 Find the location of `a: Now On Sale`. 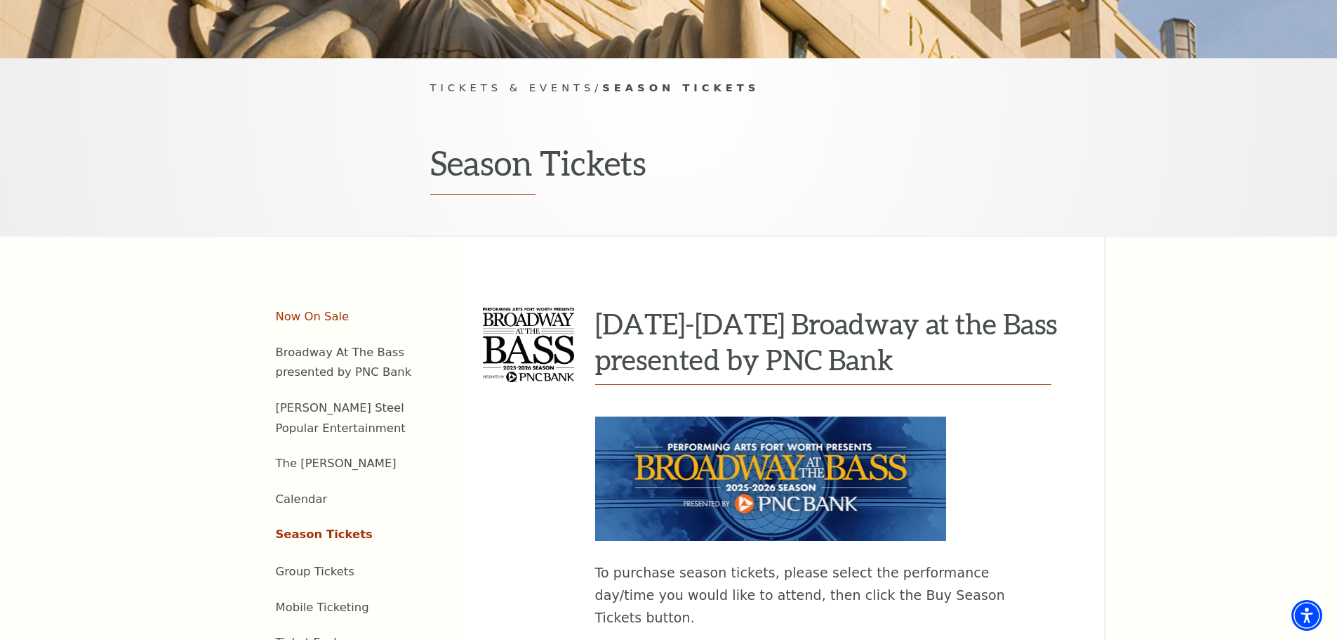

a: Now On Sale is located at coordinates (312, 316).